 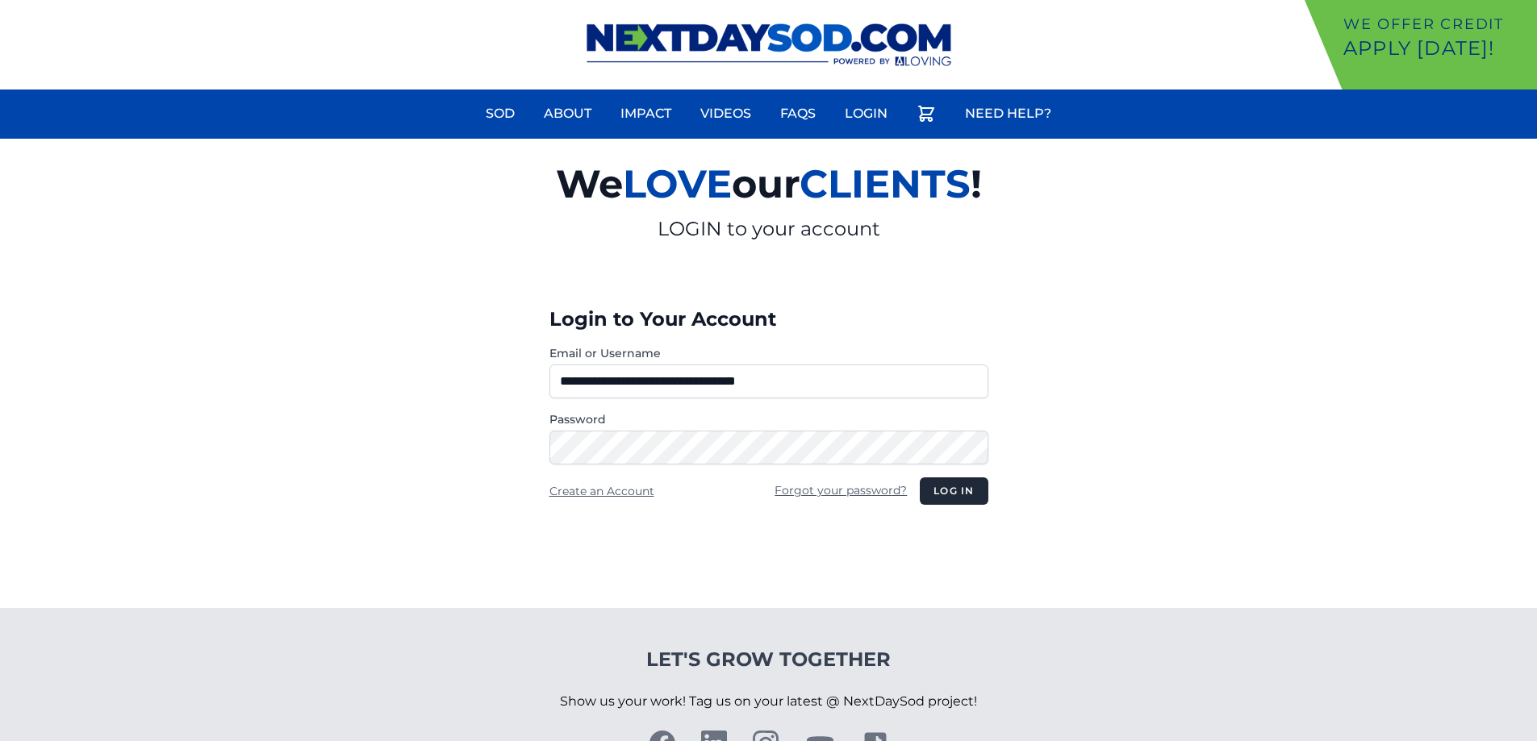 What do you see at coordinates (602, 491) in the screenshot?
I see `a: Create an Account` at bounding box center [602, 491].